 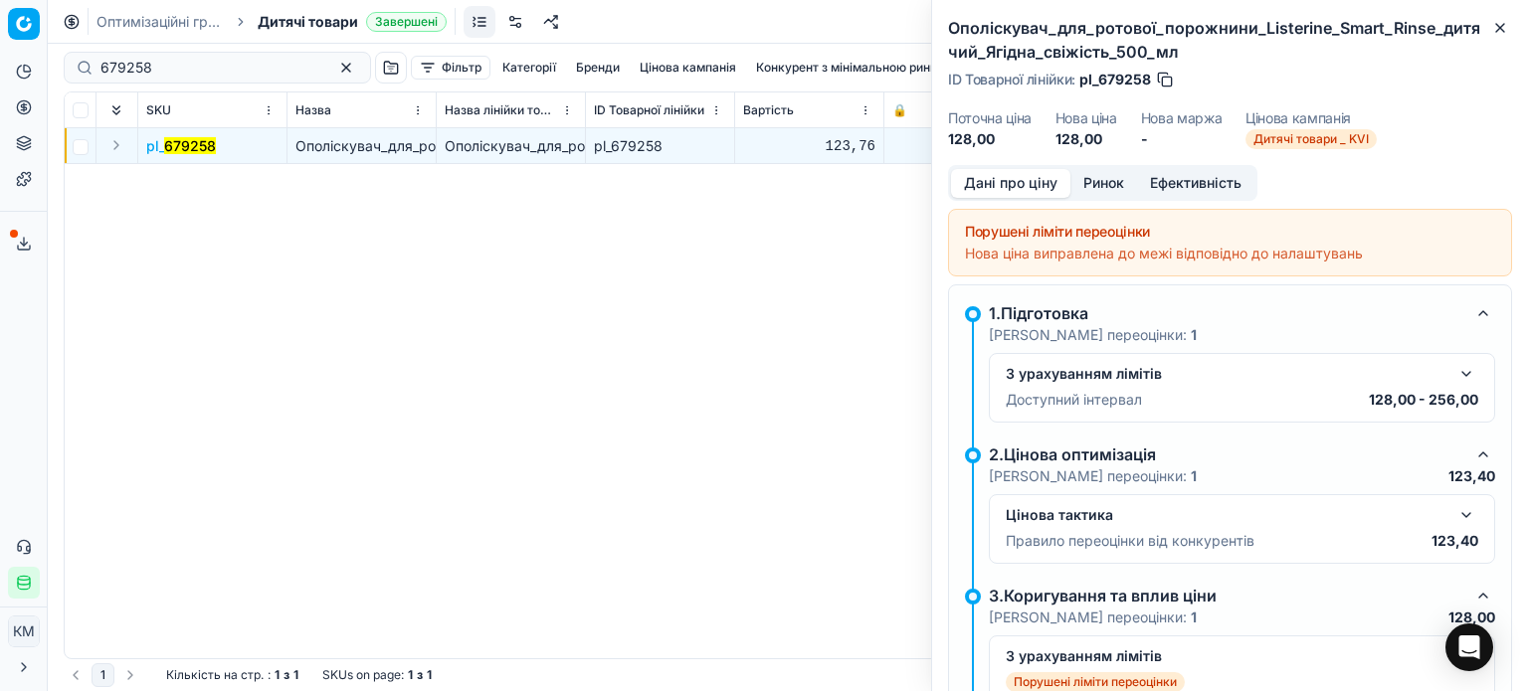 I want to click on dt: Нова маржа, so click(x=1182, y=118).